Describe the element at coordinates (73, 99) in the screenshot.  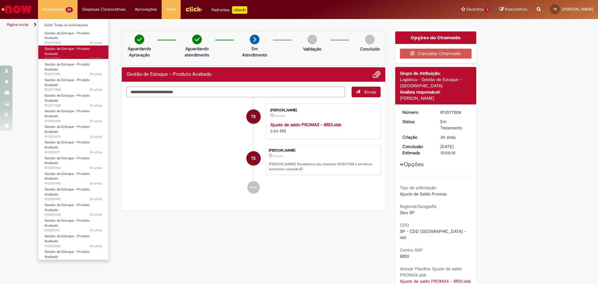
I see `a: Aberto R13577005 : Gestão de Estoque – Produto Acabado` at that location.